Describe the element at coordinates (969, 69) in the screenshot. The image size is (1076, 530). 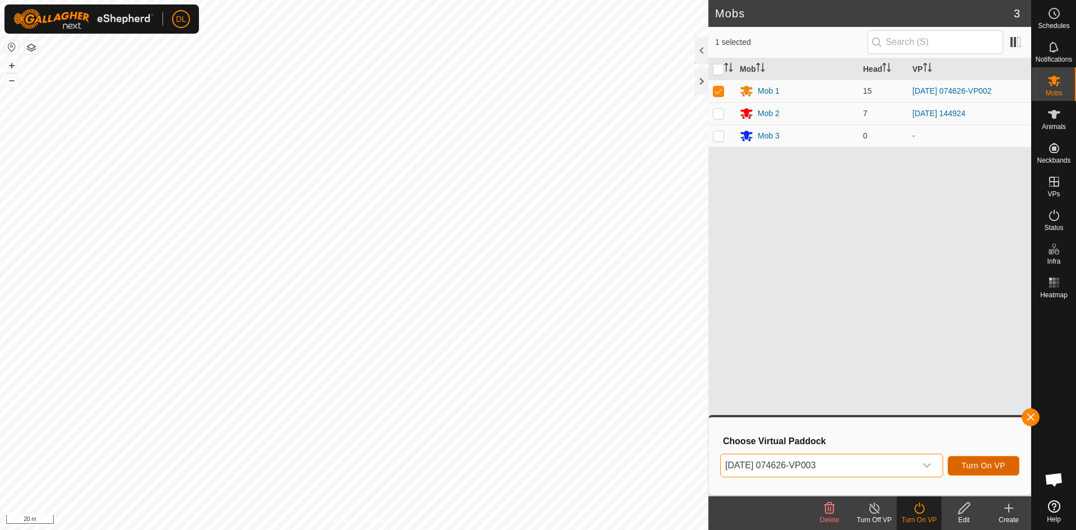
I see `th: VP` at that location.